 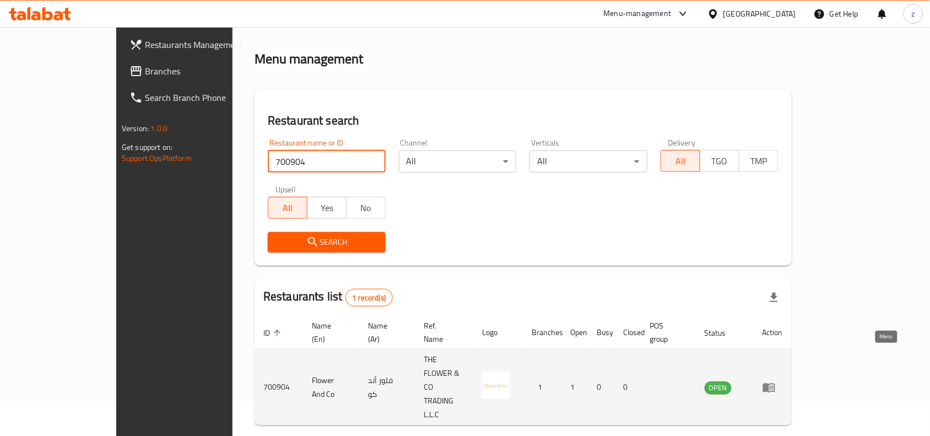 I want to click on td: فلور أند كو, so click(x=387, y=387).